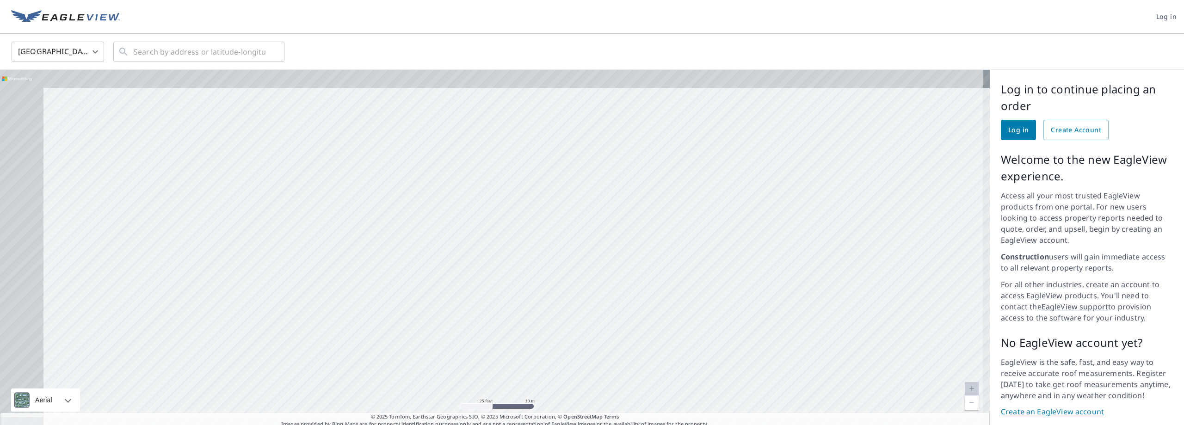 This screenshot has width=1184, height=425. I want to click on p: For all other industries, create an account to access EagleView products. You'll need to contact ..., so click(1087, 301).